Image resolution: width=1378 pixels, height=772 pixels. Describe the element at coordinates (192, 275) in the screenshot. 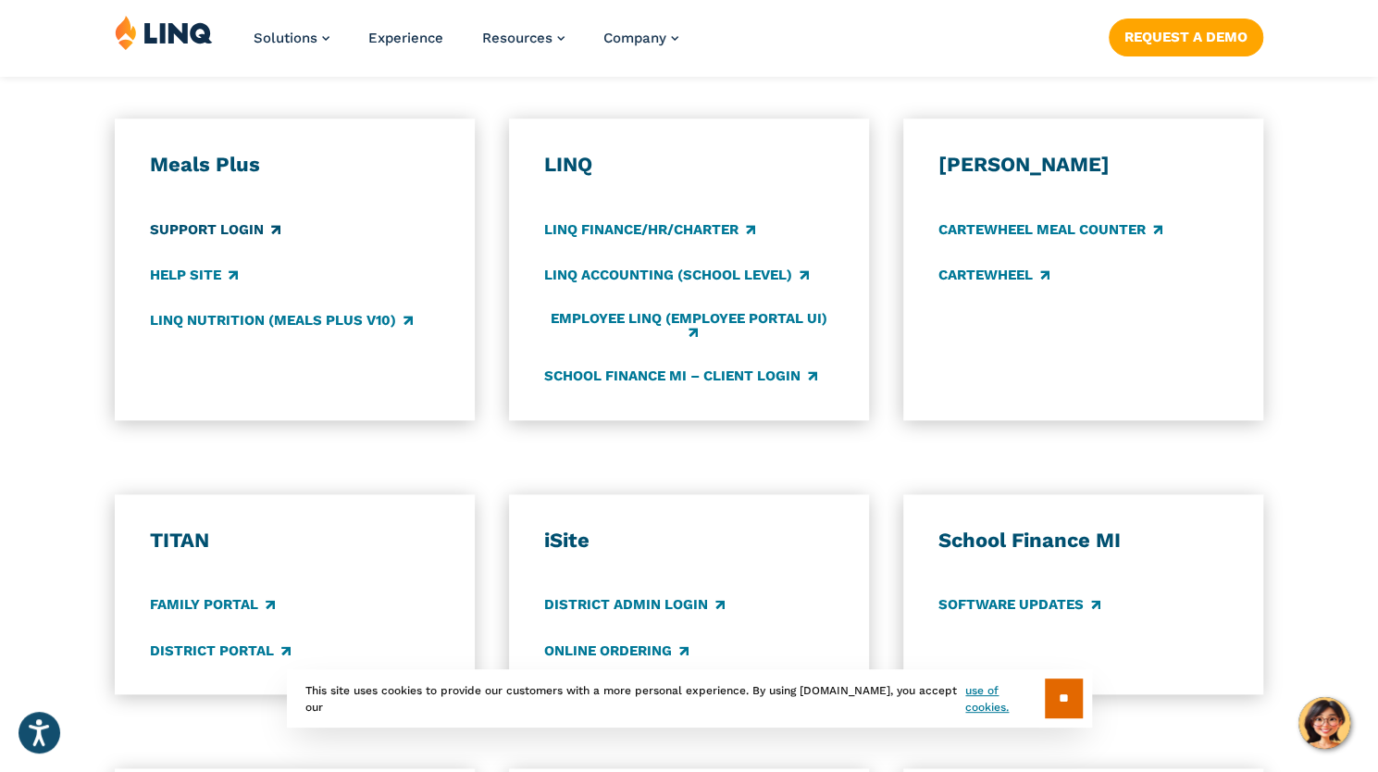

I see `a: Help Site` at that location.